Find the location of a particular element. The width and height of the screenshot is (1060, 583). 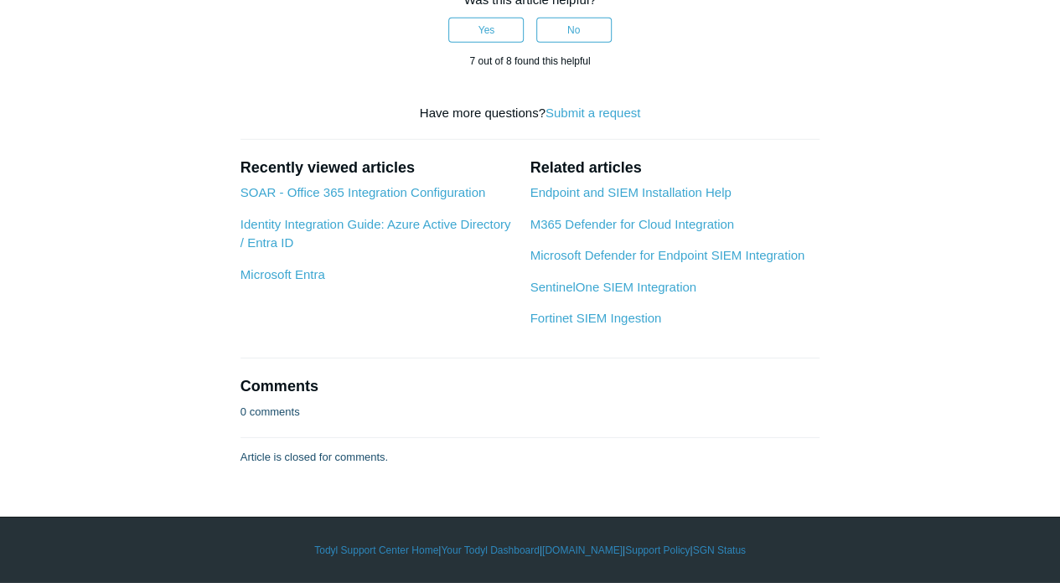

a: SOAR - Office 365 Integration Configuration is located at coordinates (363, 192).